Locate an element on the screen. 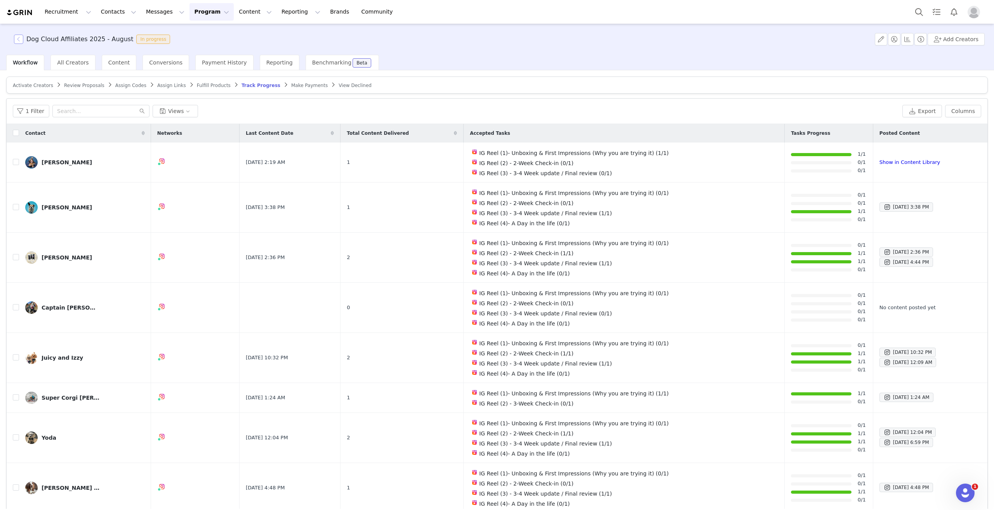 The height and width of the screenshot is (510, 994). button: Contacts is located at coordinates (118, 12).